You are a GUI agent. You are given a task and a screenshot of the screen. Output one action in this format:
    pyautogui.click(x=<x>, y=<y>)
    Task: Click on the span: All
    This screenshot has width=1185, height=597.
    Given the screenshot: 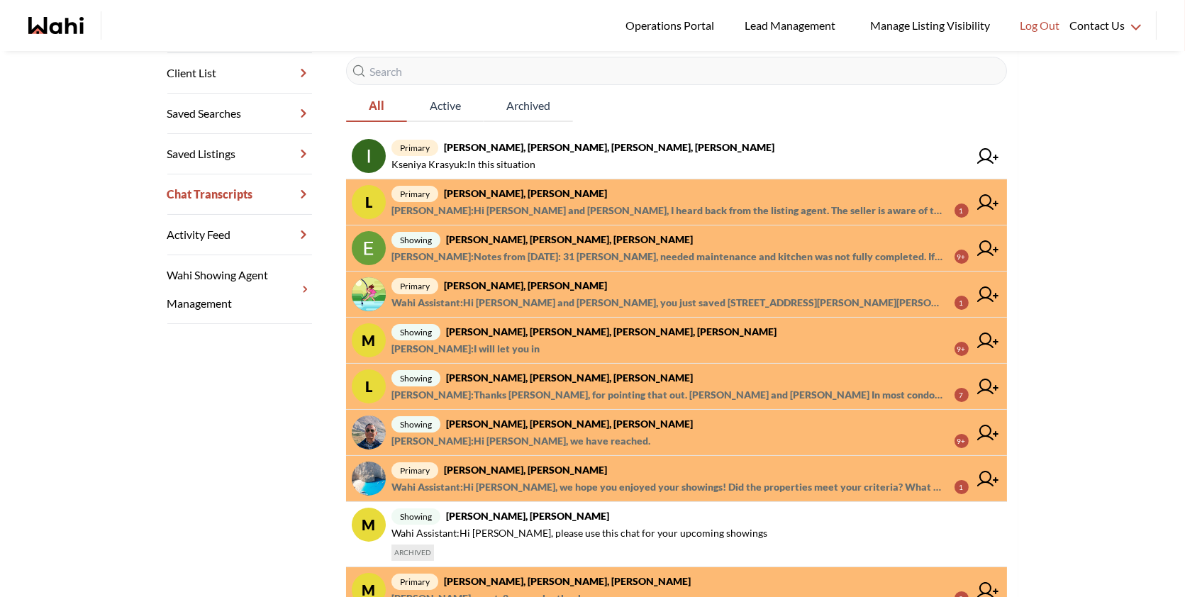 What is the action you would take?
    pyautogui.click(x=377, y=106)
    